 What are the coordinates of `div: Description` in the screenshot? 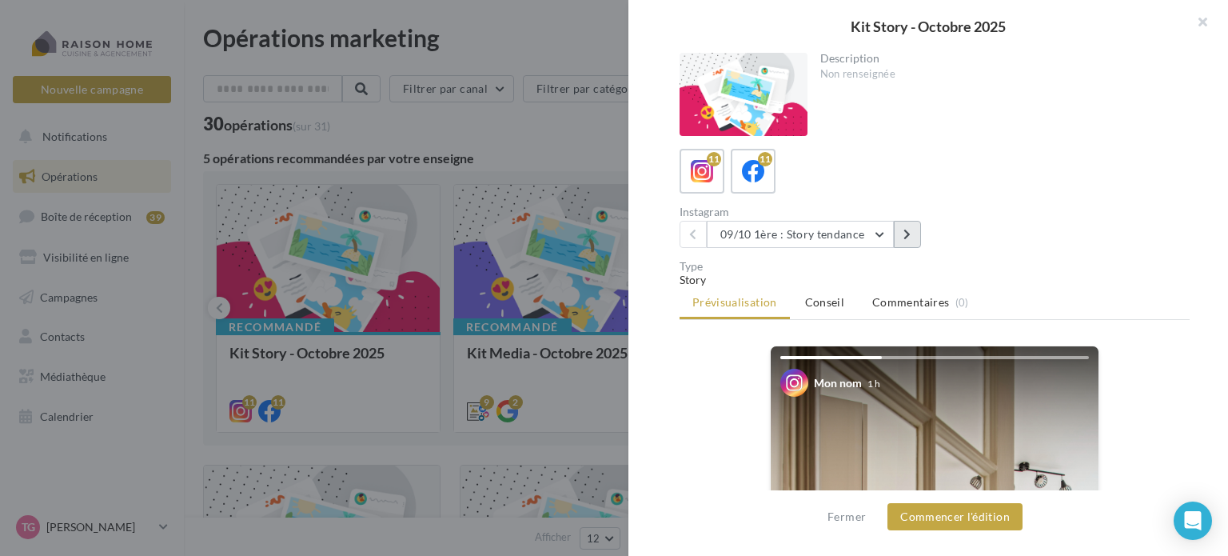 It's located at (999, 58).